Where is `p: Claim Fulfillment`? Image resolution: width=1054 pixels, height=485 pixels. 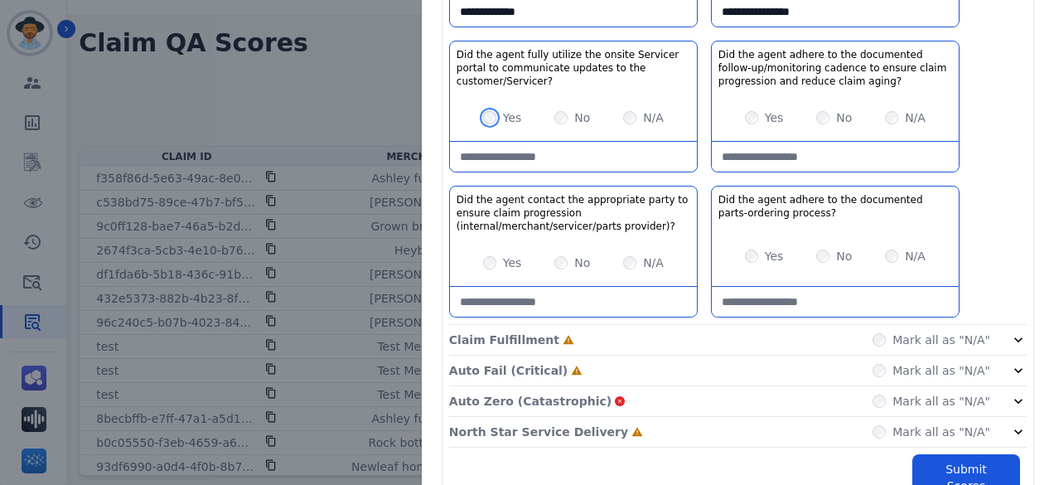 p: Claim Fulfillment is located at coordinates (504, 340).